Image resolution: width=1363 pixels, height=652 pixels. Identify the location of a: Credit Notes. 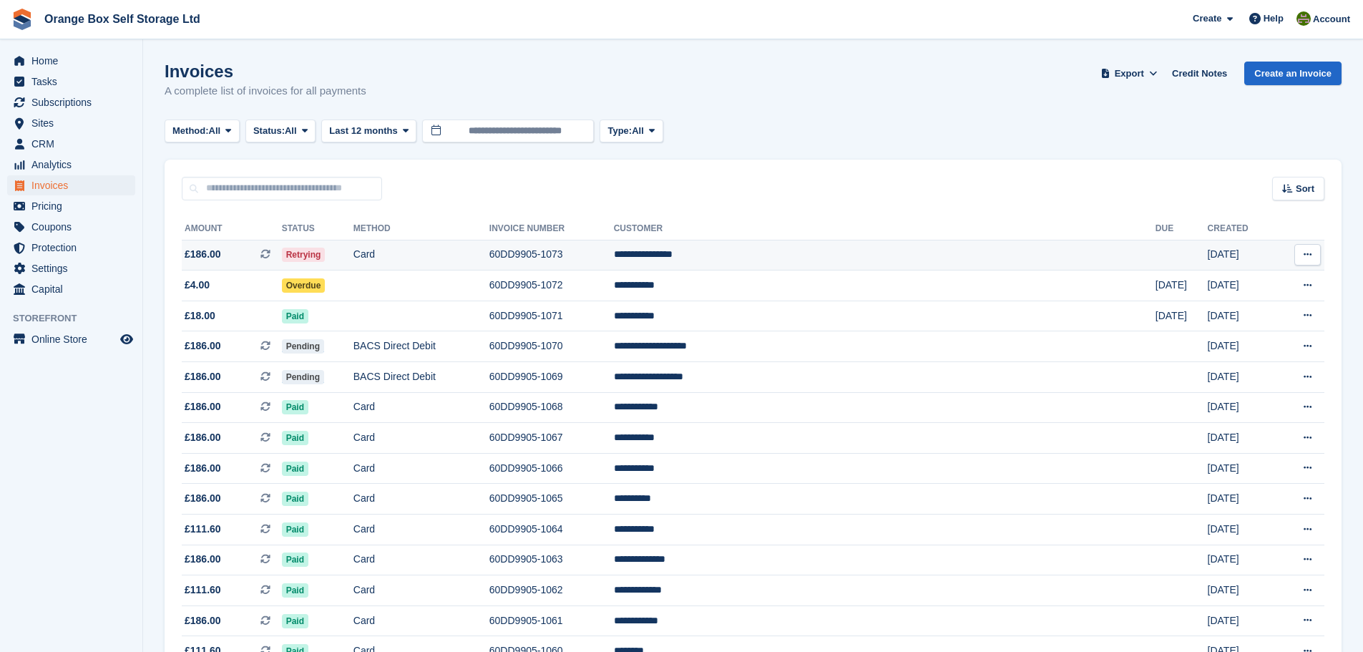
(1199, 73).